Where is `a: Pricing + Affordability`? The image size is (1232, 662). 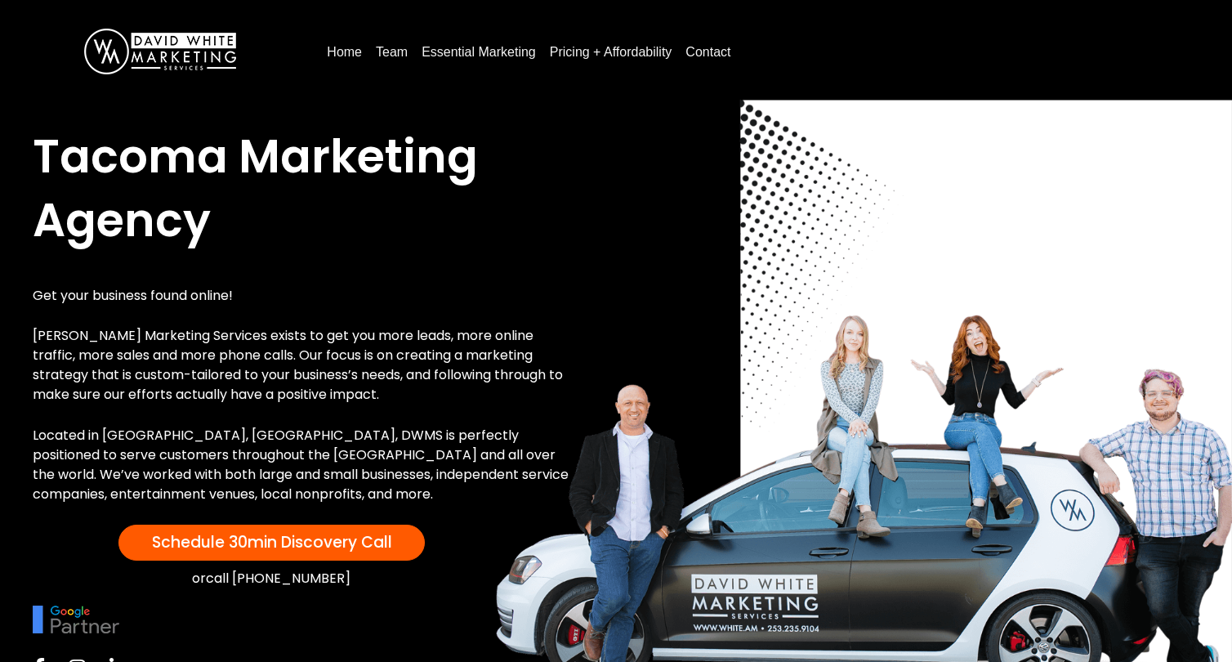 a: Pricing + Affordability is located at coordinates (611, 52).